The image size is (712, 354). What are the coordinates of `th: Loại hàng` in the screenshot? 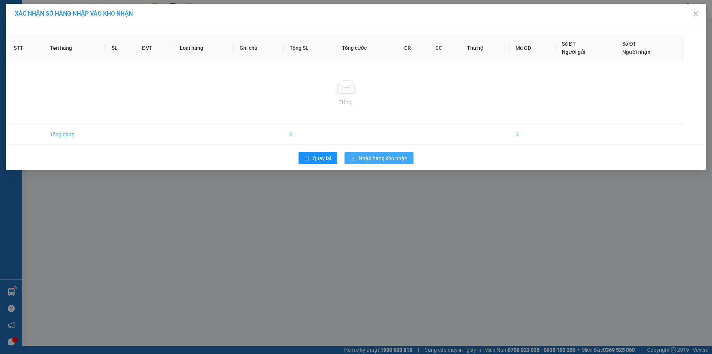 It's located at (204, 48).